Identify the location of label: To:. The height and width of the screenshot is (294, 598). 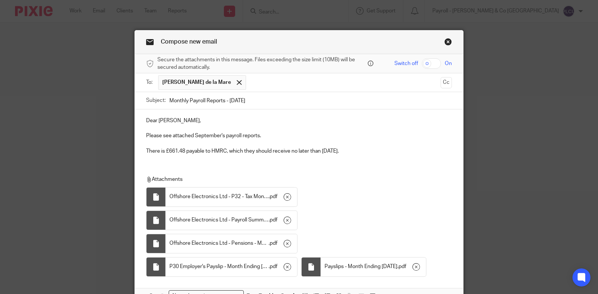
(150, 82).